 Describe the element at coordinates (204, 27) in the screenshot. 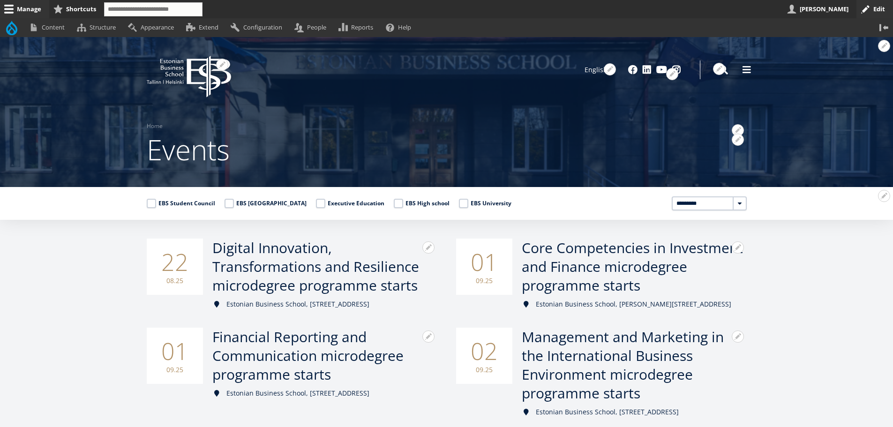

I see `a: Extend` at that location.